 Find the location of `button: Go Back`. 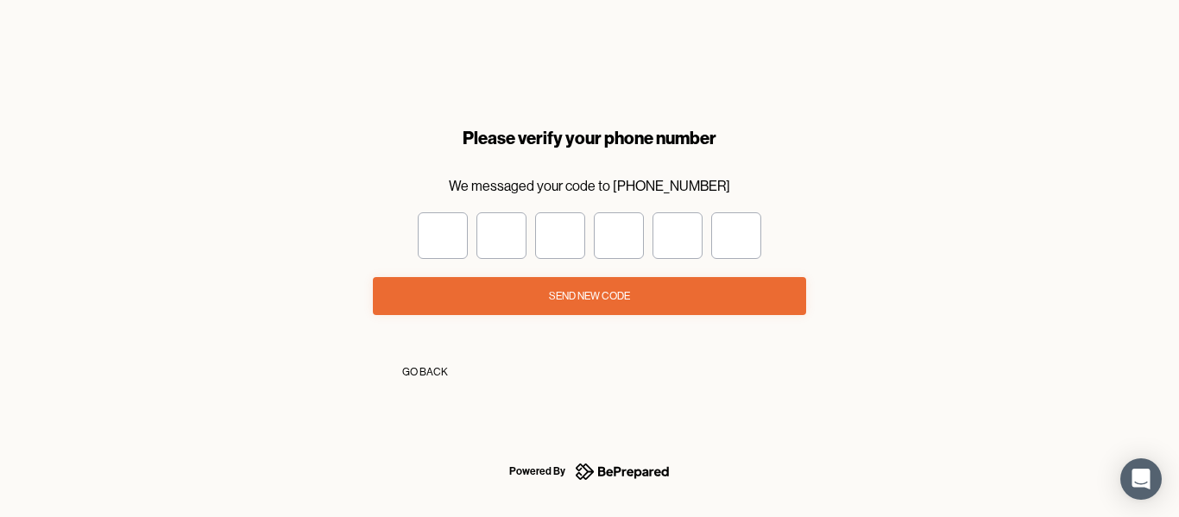

button: Go Back is located at coordinates (425, 372).